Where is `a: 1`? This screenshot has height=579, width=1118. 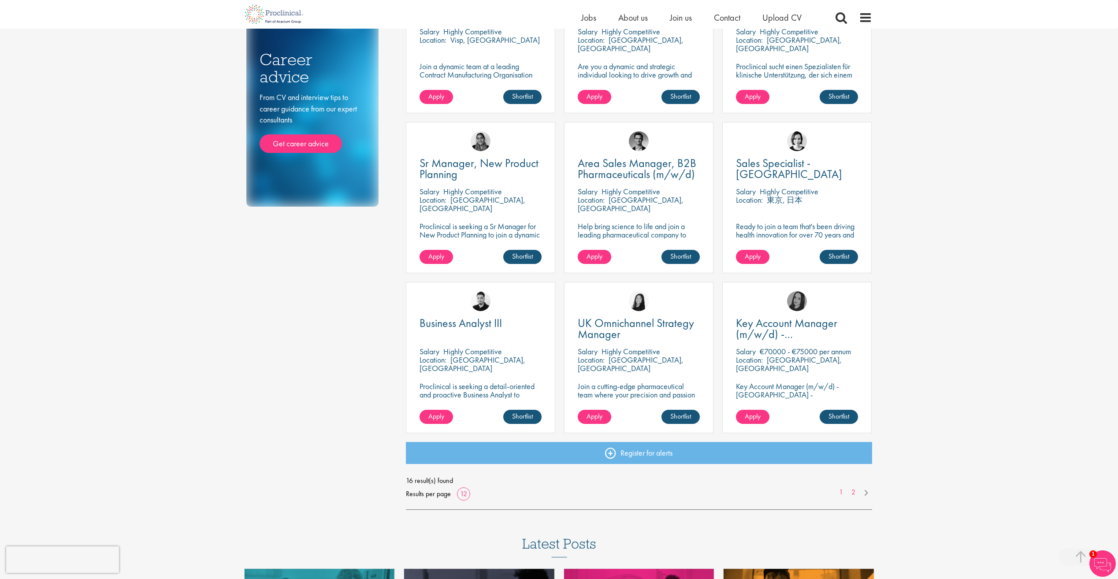
a: 1 is located at coordinates (841, 492).